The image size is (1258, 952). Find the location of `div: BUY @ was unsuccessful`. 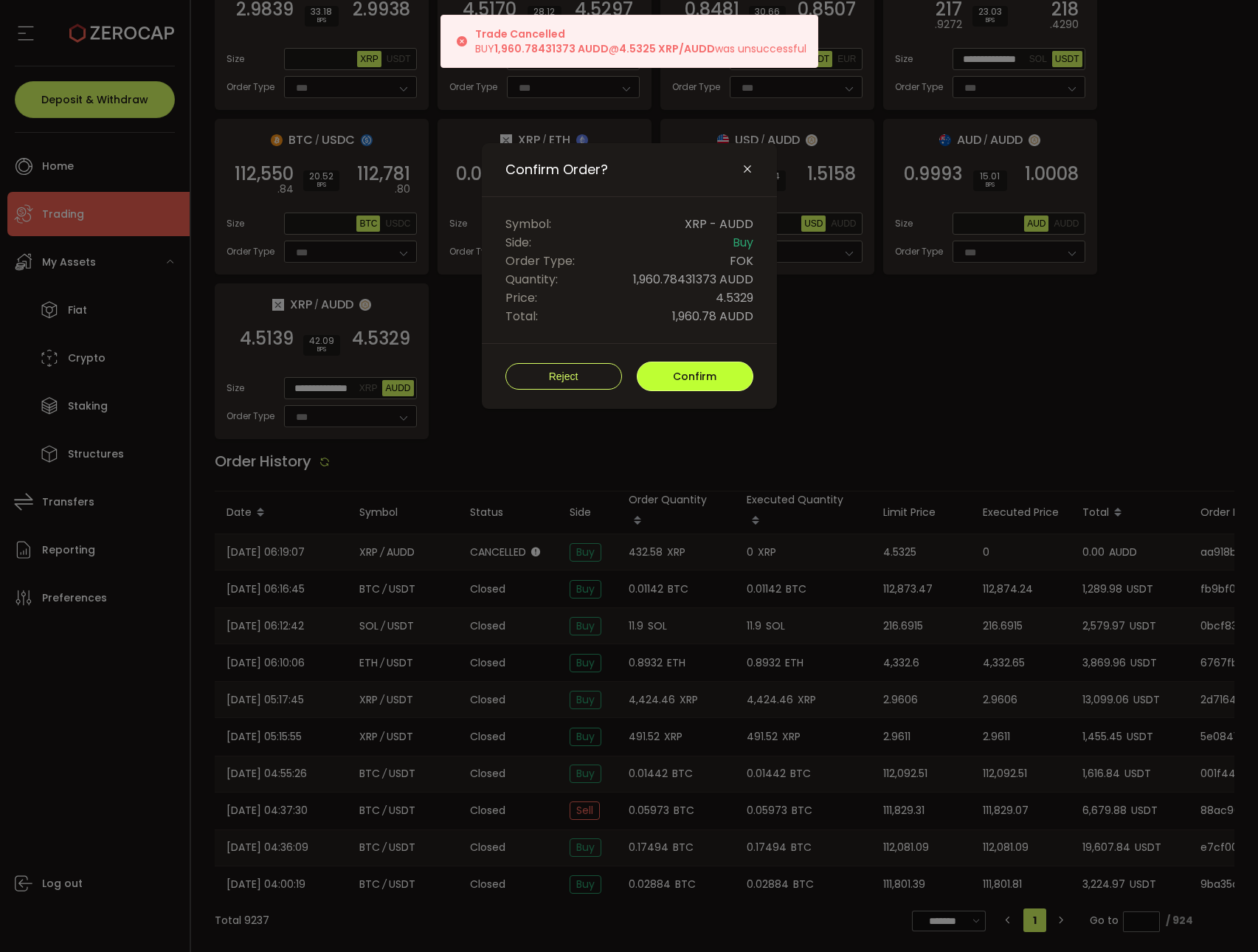

div: BUY @ was unsuccessful is located at coordinates (640, 42).